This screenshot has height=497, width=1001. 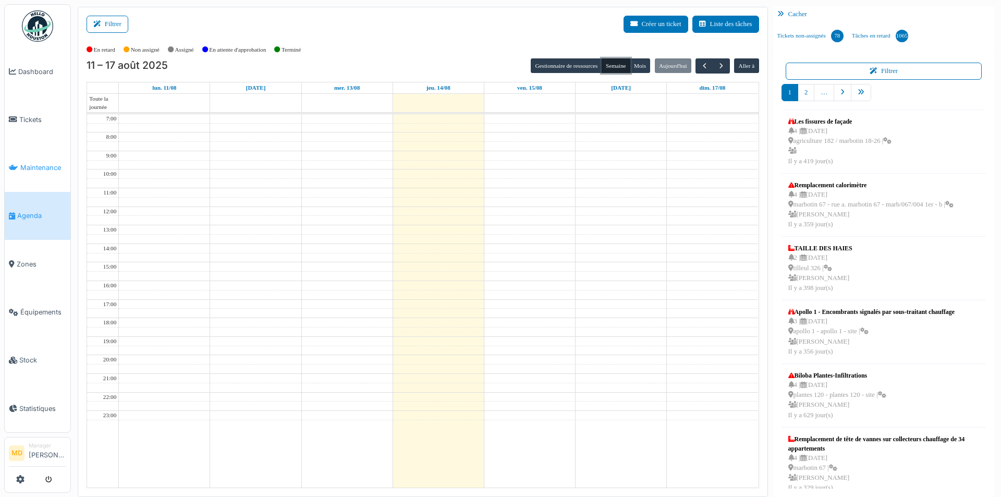 What do you see at coordinates (43, 360) in the screenshot?
I see `span: Stock` at bounding box center [43, 360].